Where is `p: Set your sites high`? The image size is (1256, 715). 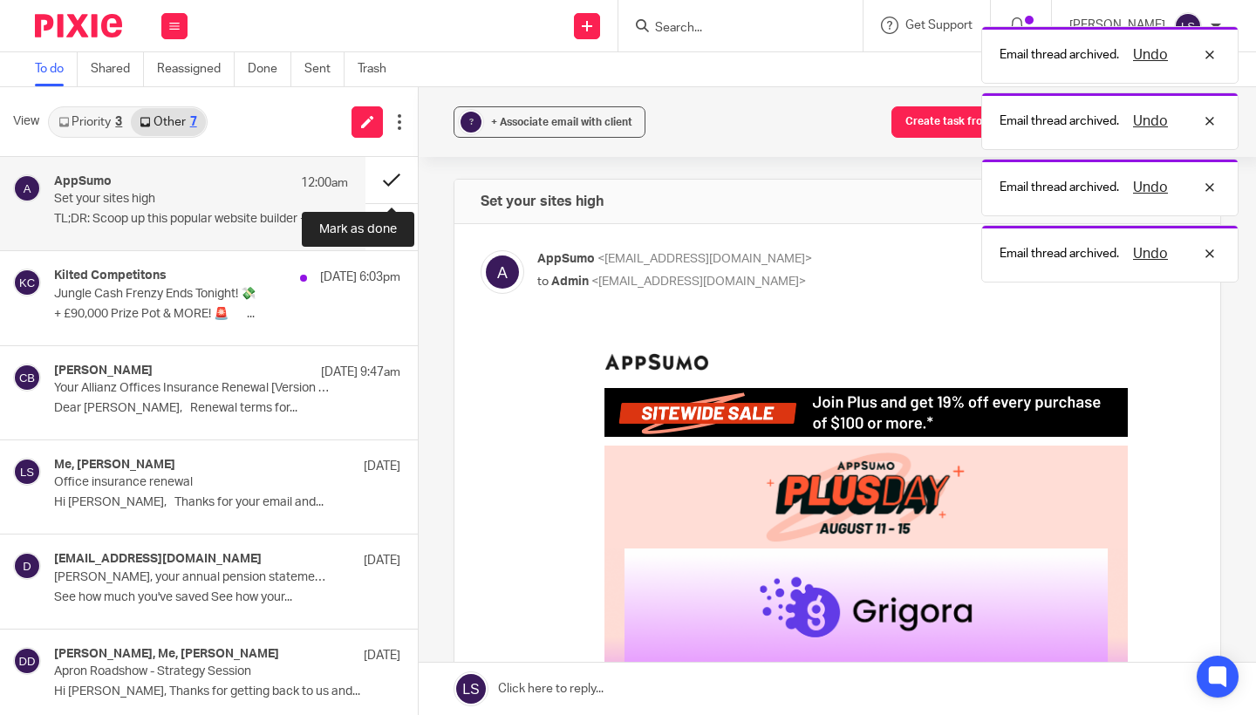
p: Set your sites high is located at coordinates (172, 199).